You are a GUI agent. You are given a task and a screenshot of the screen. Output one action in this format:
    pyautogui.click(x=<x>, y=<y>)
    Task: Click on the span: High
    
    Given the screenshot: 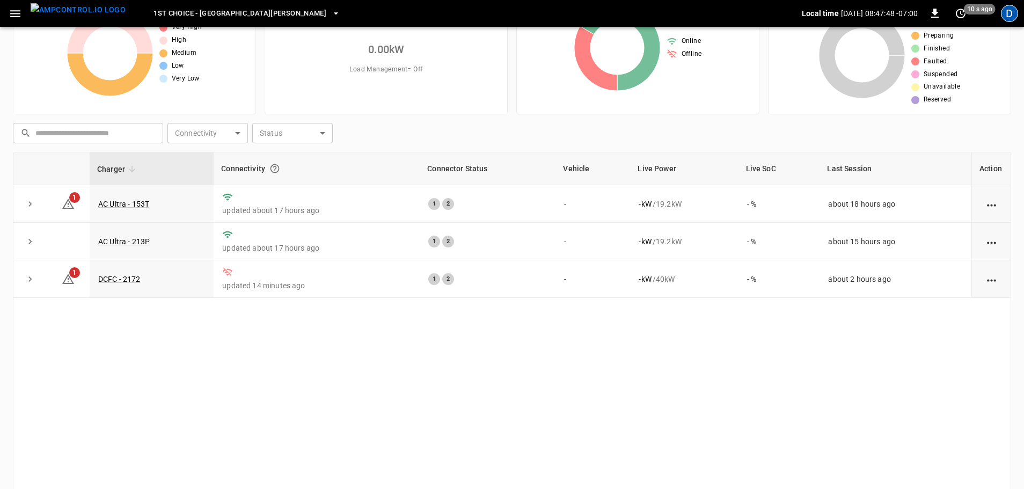 What is the action you would take?
    pyautogui.click(x=179, y=40)
    